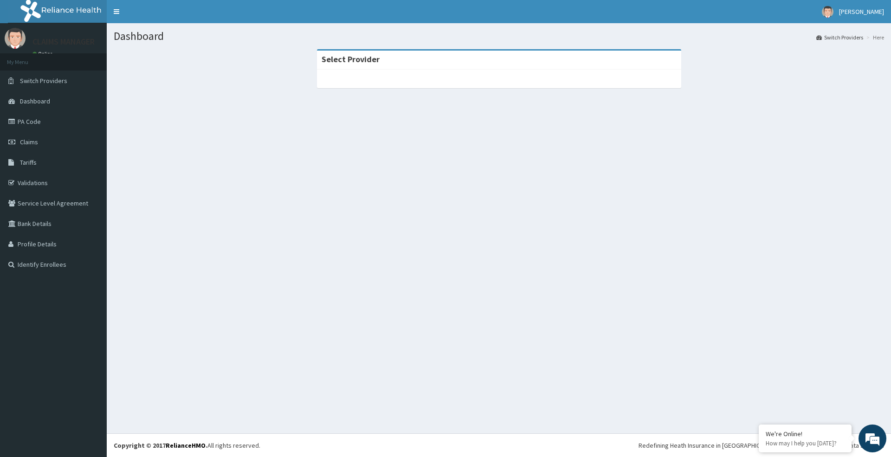 Image resolution: width=891 pixels, height=457 pixels. What do you see at coordinates (29, 142) in the screenshot?
I see `span: Claims` at bounding box center [29, 142].